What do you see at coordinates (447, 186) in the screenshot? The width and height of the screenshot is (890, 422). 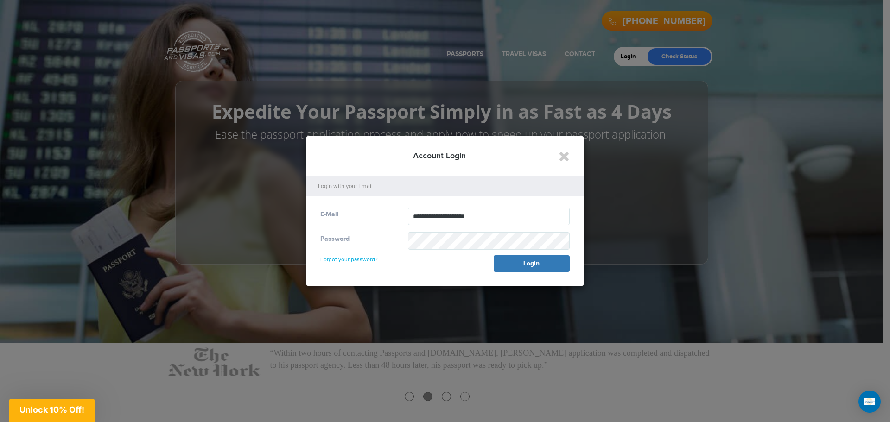 I see `p: Login with your Email` at bounding box center [447, 186].